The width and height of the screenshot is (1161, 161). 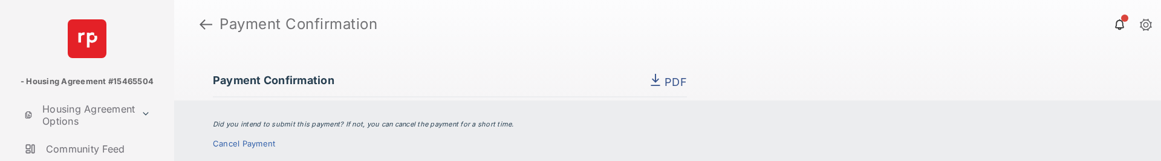 What do you see at coordinates (87, 82) in the screenshot?
I see `p: - Housing Agreement #15465504` at bounding box center [87, 82].